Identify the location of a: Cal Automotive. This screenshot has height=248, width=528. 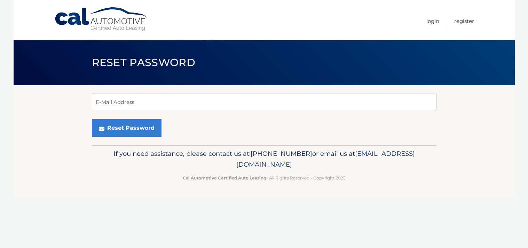
(101, 19).